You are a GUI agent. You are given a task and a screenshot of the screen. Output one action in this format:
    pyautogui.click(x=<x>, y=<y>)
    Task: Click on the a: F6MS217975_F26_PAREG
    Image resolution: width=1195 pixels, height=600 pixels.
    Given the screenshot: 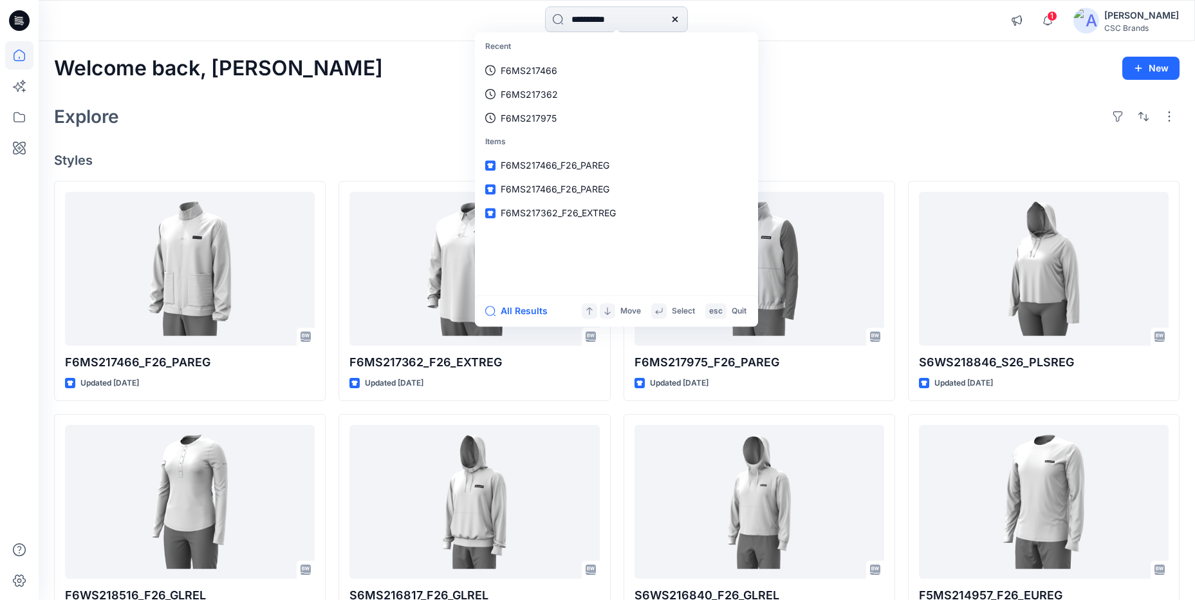 What is the action you would take?
    pyautogui.click(x=760, y=268)
    